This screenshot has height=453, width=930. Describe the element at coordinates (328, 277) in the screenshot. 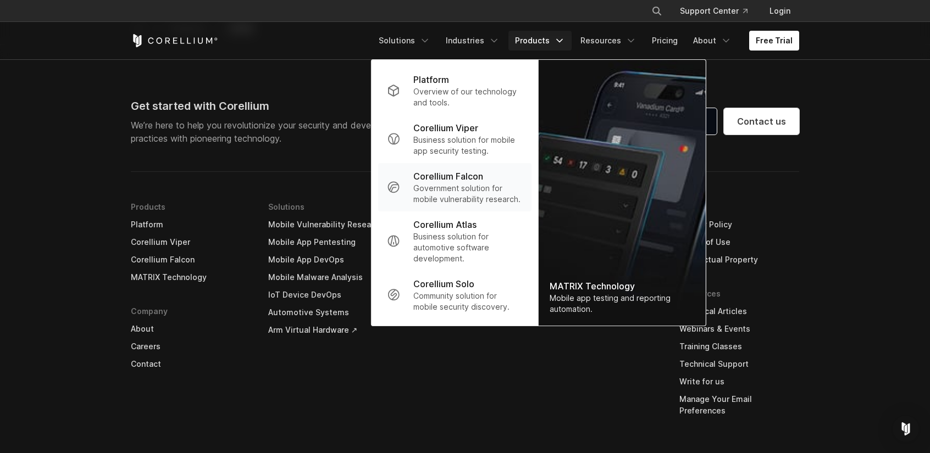

I see `a: Mobile Malware Analysis` at that location.